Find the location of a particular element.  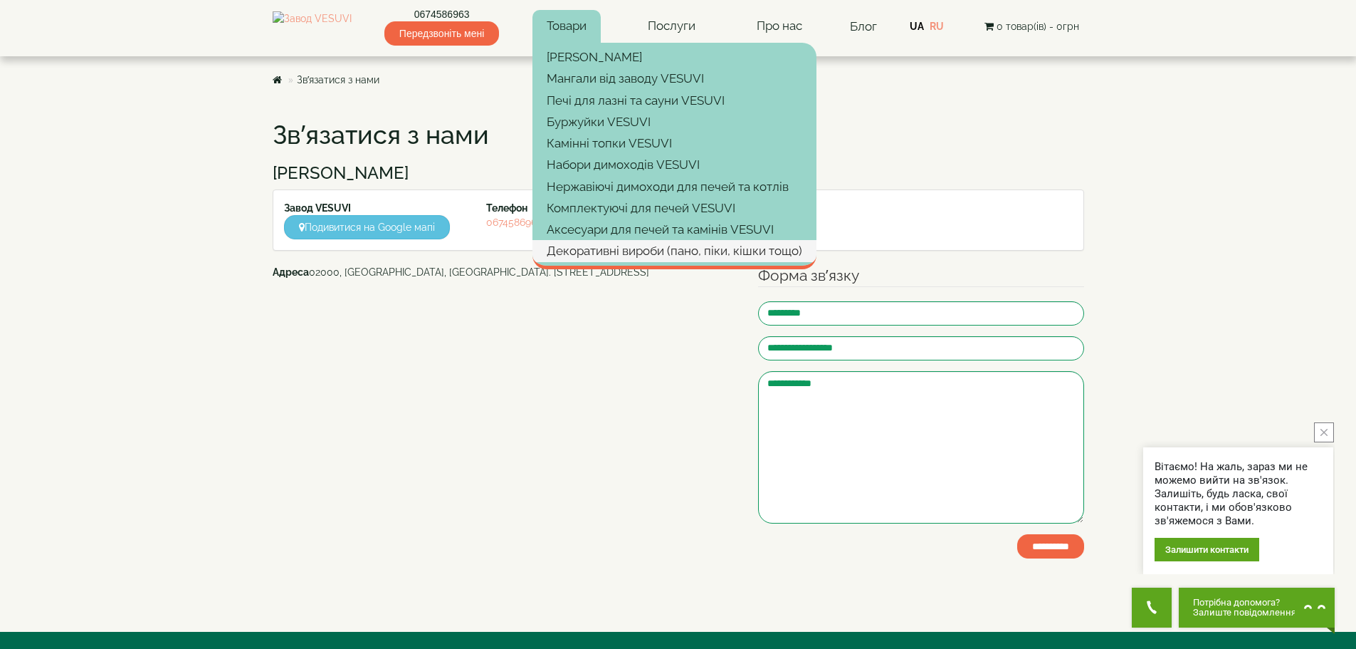

button: close button is located at coordinates (1324, 432).